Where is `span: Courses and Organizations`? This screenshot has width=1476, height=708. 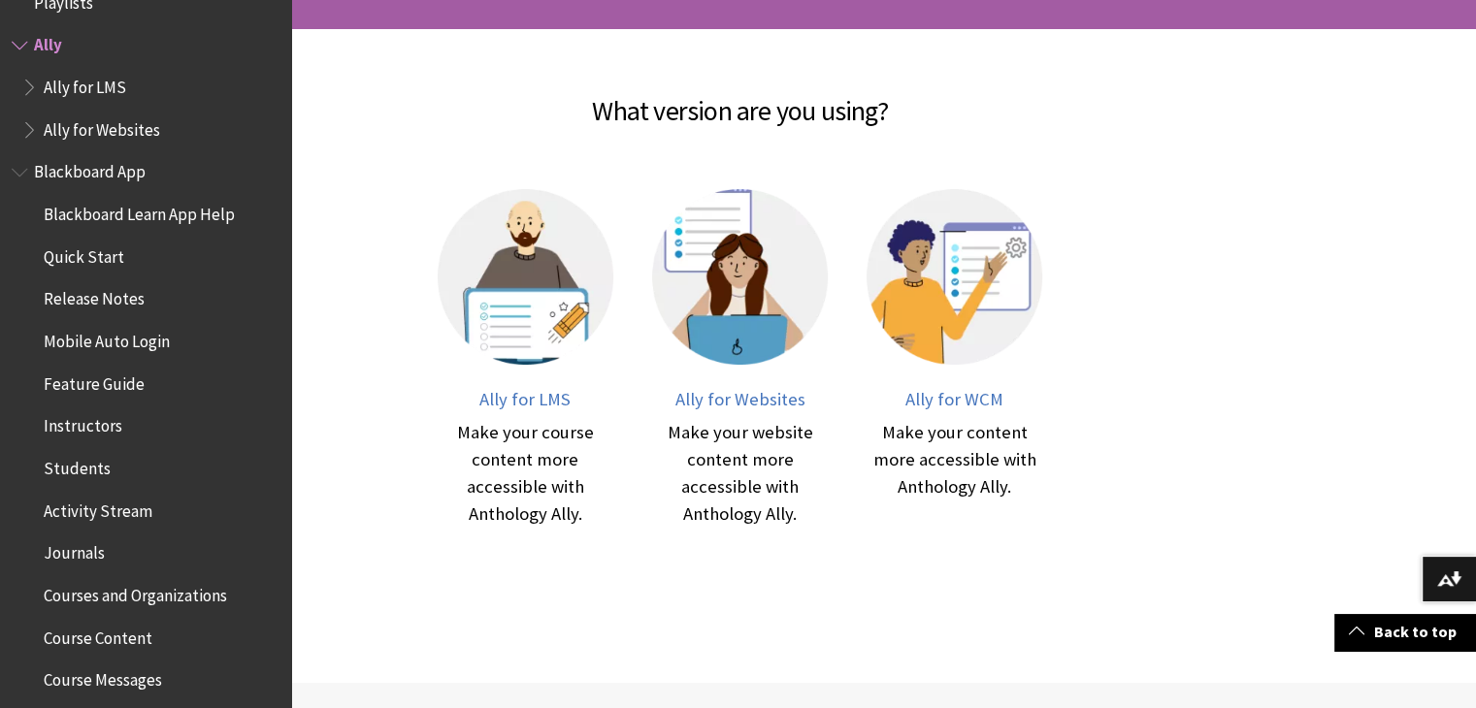
span: Courses and Organizations is located at coordinates (135, 592).